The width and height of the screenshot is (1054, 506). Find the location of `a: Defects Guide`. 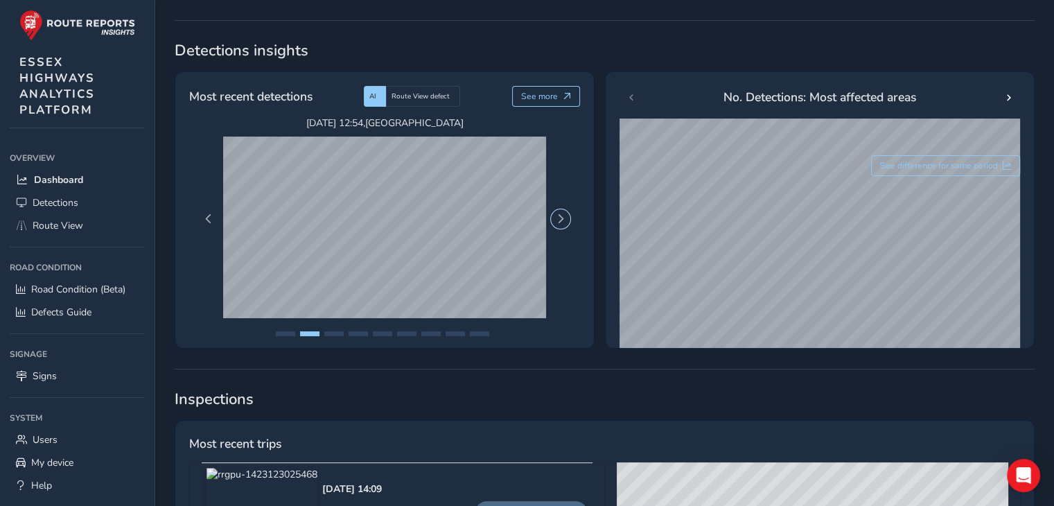

a: Defects Guide is located at coordinates (77, 312).